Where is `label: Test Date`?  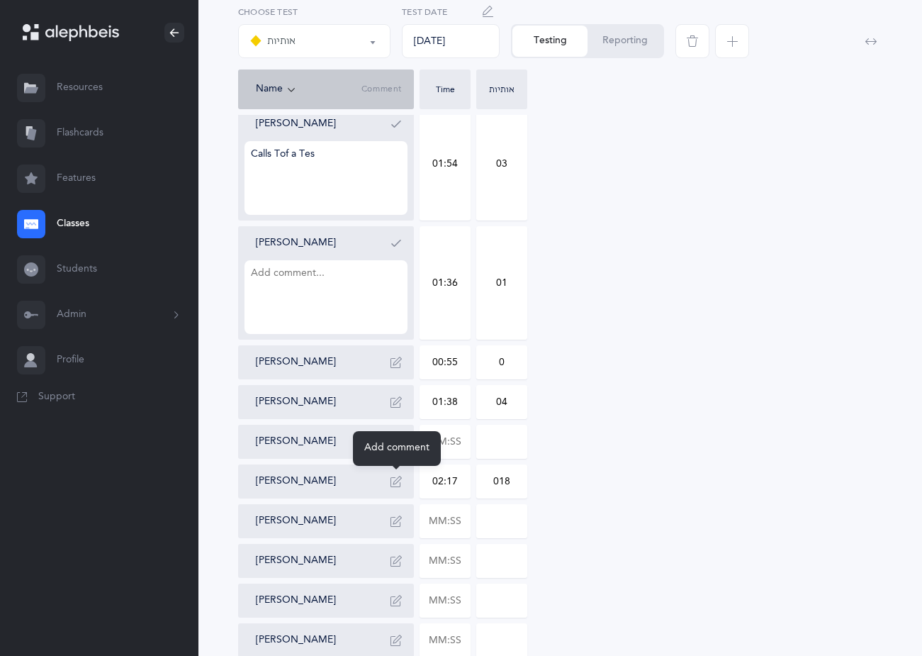
label: Test Date is located at coordinates (451, 12).